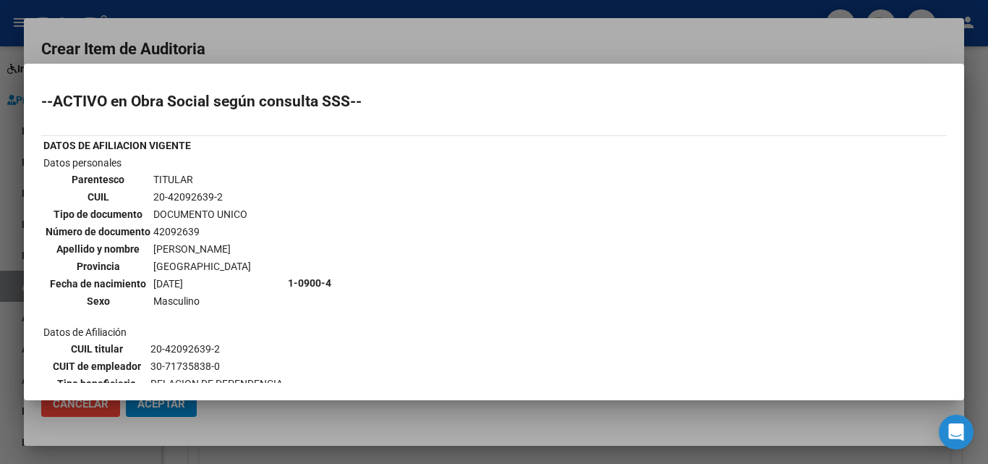 The height and width of the screenshot is (464, 988). Describe the element at coordinates (98, 301) in the screenshot. I see `th: Sexo` at that location.